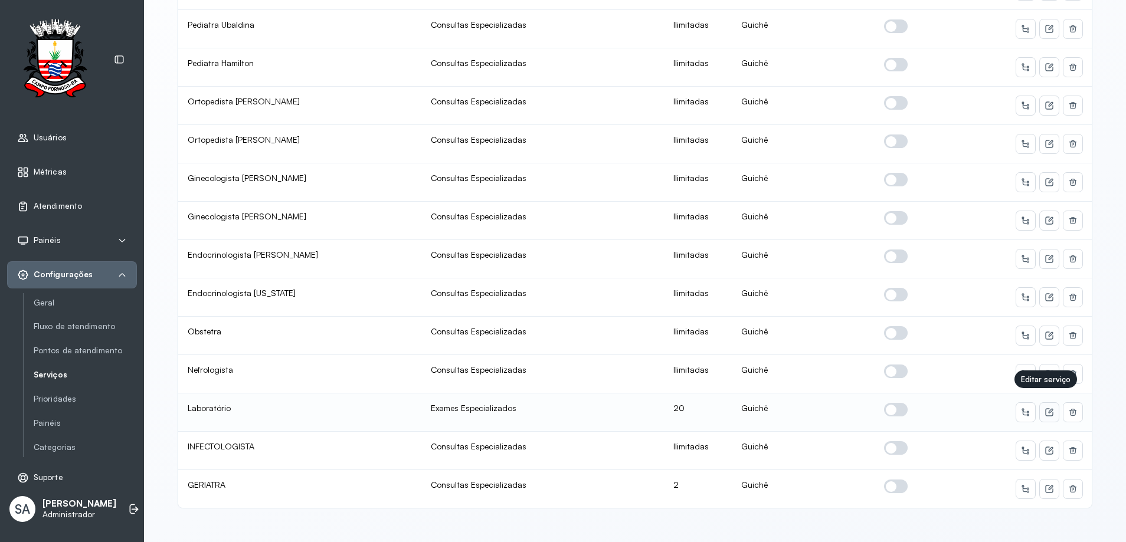 Image resolution: width=1126 pixels, height=542 pixels. Describe the element at coordinates (300, 489) in the screenshot. I see `td: GERIATRA` at that location.